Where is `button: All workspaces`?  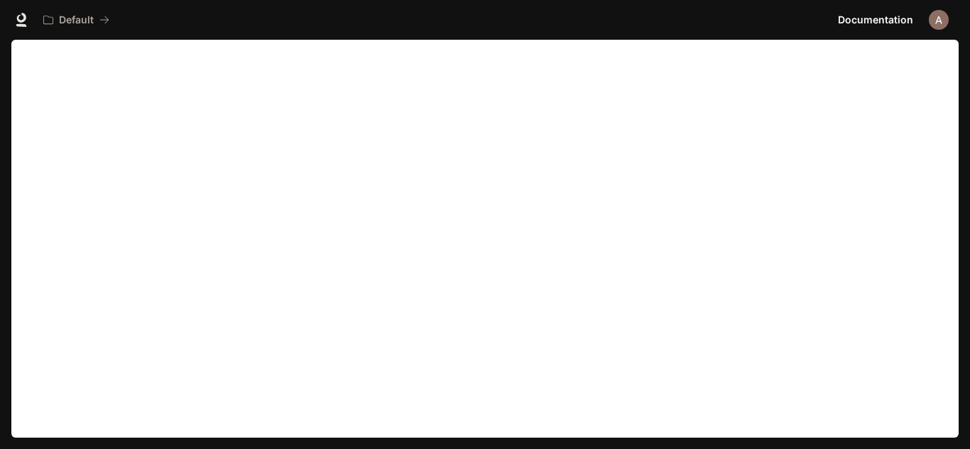 button: All workspaces is located at coordinates (76, 20).